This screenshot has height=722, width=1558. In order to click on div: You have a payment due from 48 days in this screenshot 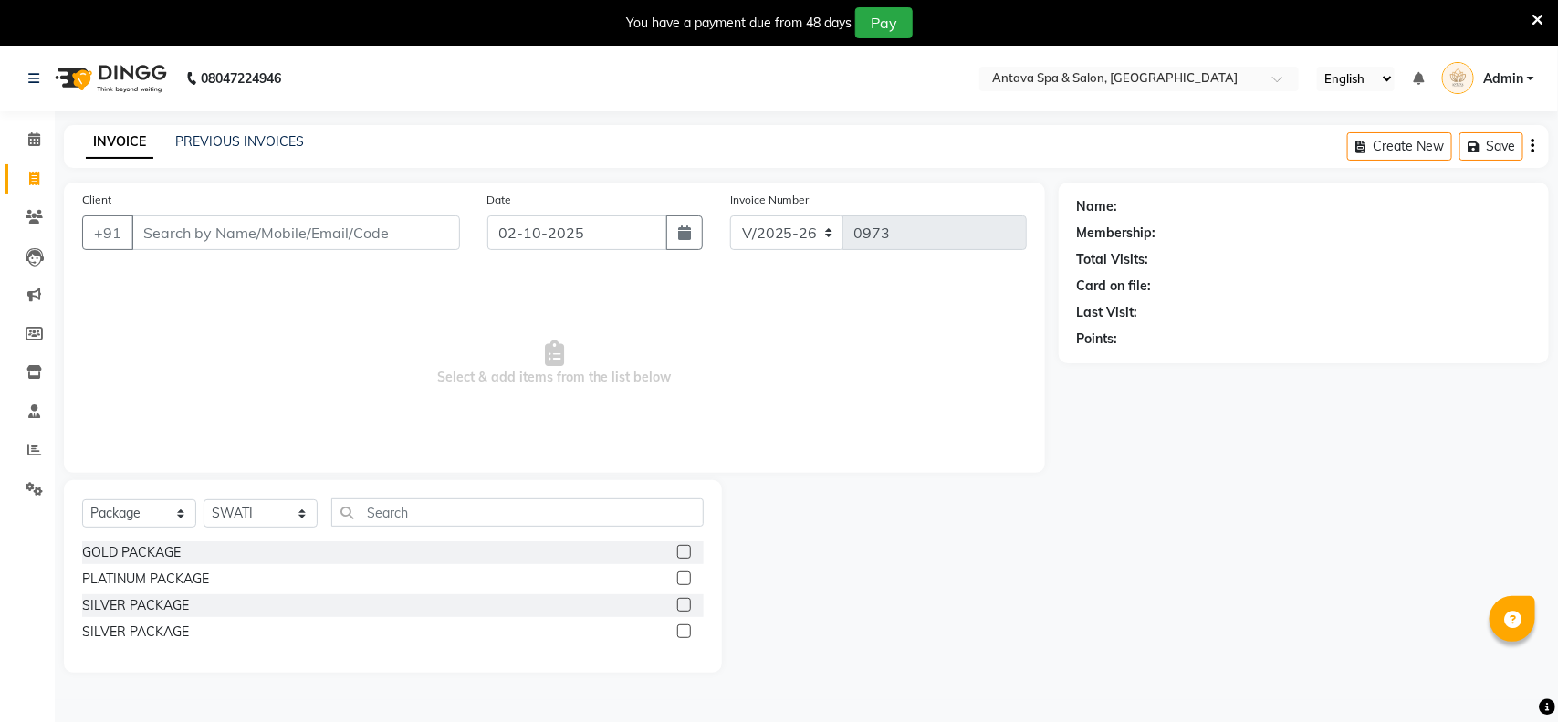, I will do `click(739, 23)`.